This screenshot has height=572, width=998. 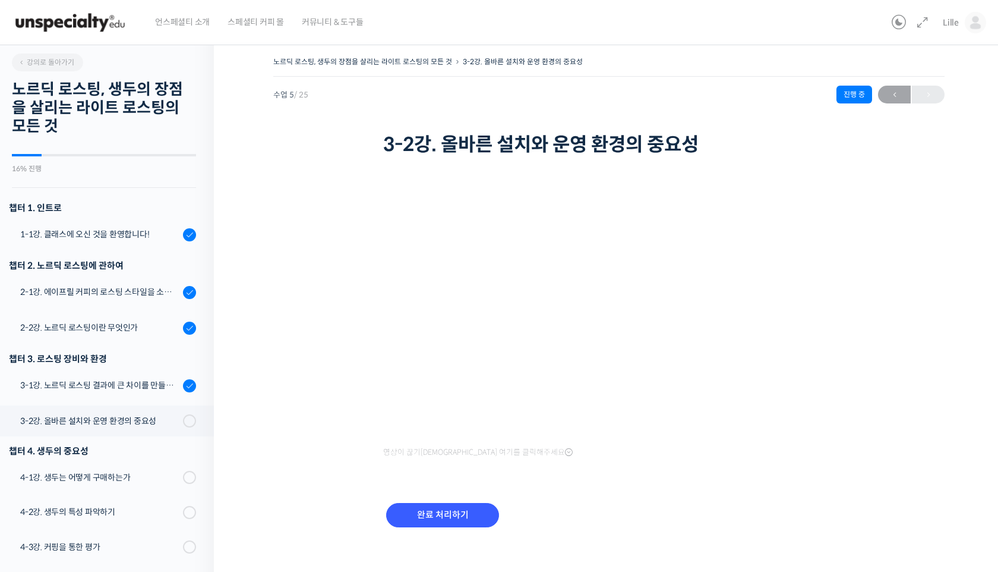 I want to click on div: 2-2강. 노르딕 로스팅이란 무엇인가, so click(x=100, y=327).